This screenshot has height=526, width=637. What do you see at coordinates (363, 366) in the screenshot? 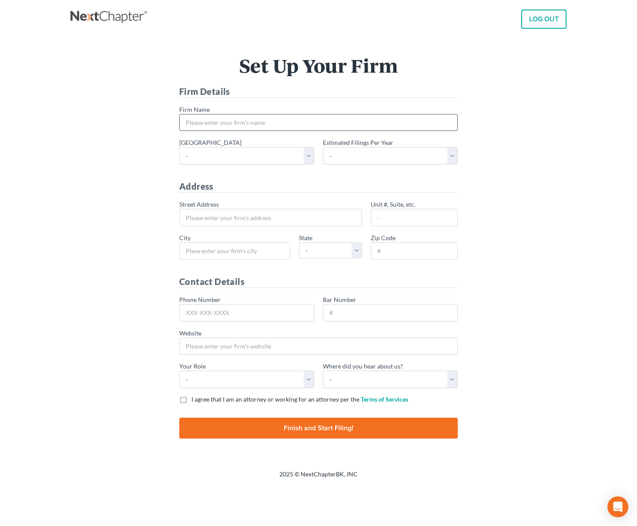
I see `label: Where did you hear about us?` at bounding box center [363, 366].